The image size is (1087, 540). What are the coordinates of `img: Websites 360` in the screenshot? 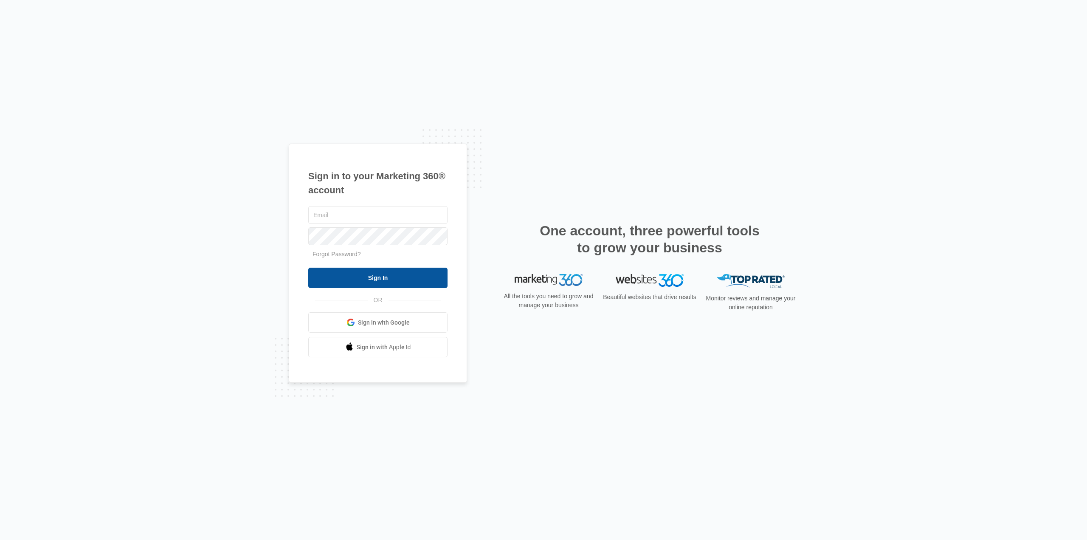 It's located at (649, 280).